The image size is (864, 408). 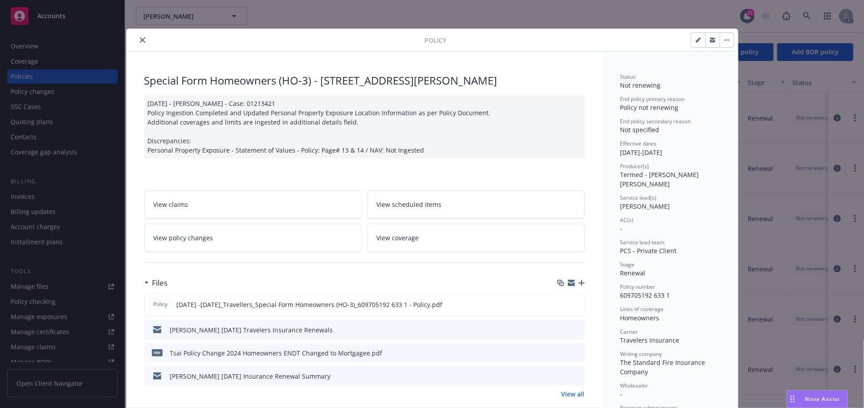 What do you see at coordinates (643, 242) in the screenshot?
I see `span: Service lead team` at bounding box center [643, 242].